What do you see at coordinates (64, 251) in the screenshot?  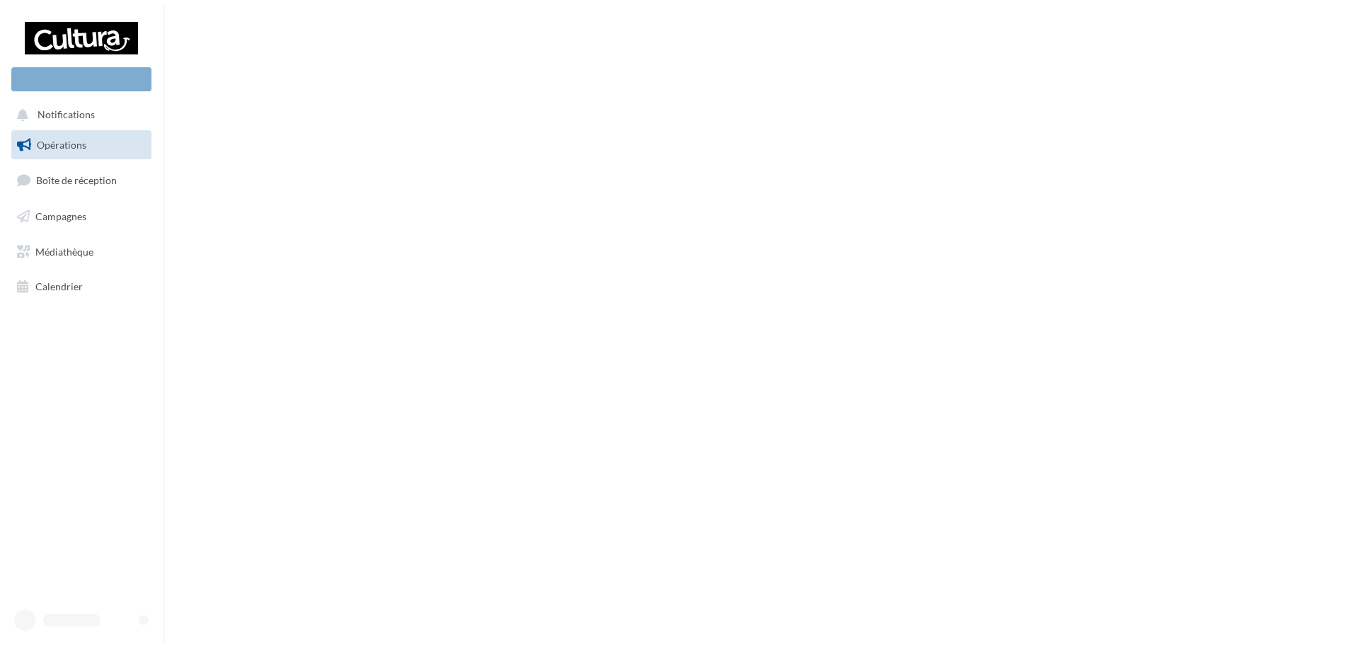 I see `span: Médiathèque` at bounding box center [64, 251].